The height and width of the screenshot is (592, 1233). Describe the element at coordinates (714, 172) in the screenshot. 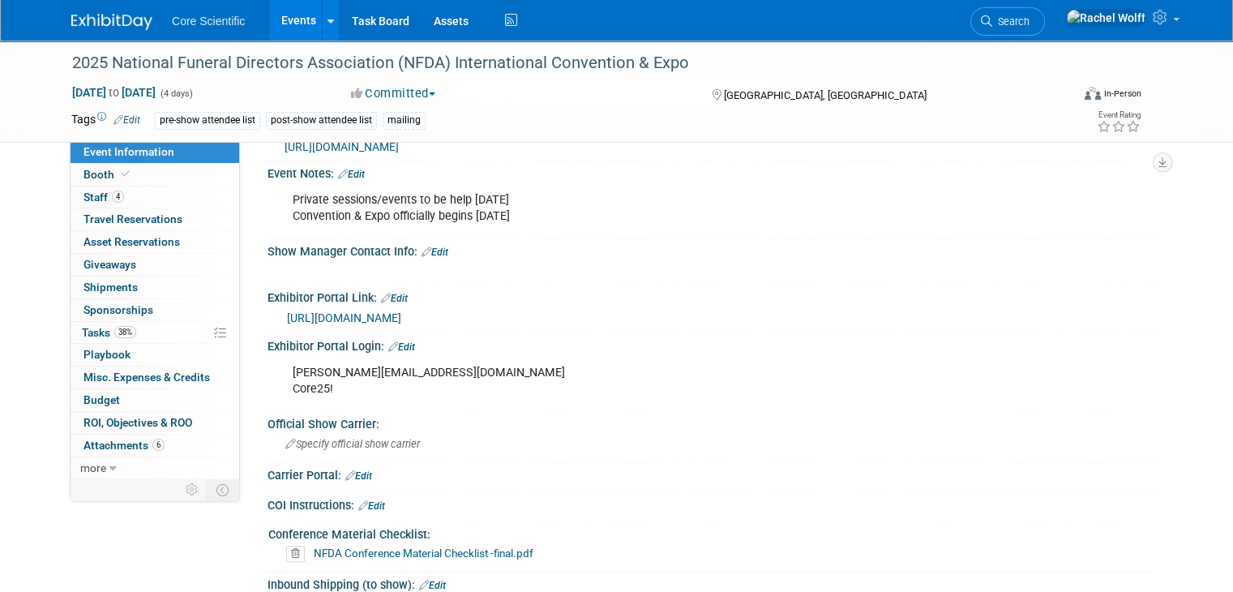

I see `div: Event Notes:` at that location.